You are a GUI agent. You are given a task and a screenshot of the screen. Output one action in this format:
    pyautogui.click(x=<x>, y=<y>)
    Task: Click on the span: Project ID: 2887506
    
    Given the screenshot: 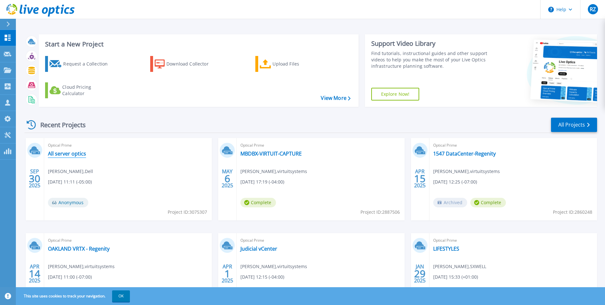 What is the action you would take?
    pyautogui.click(x=380, y=212)
    